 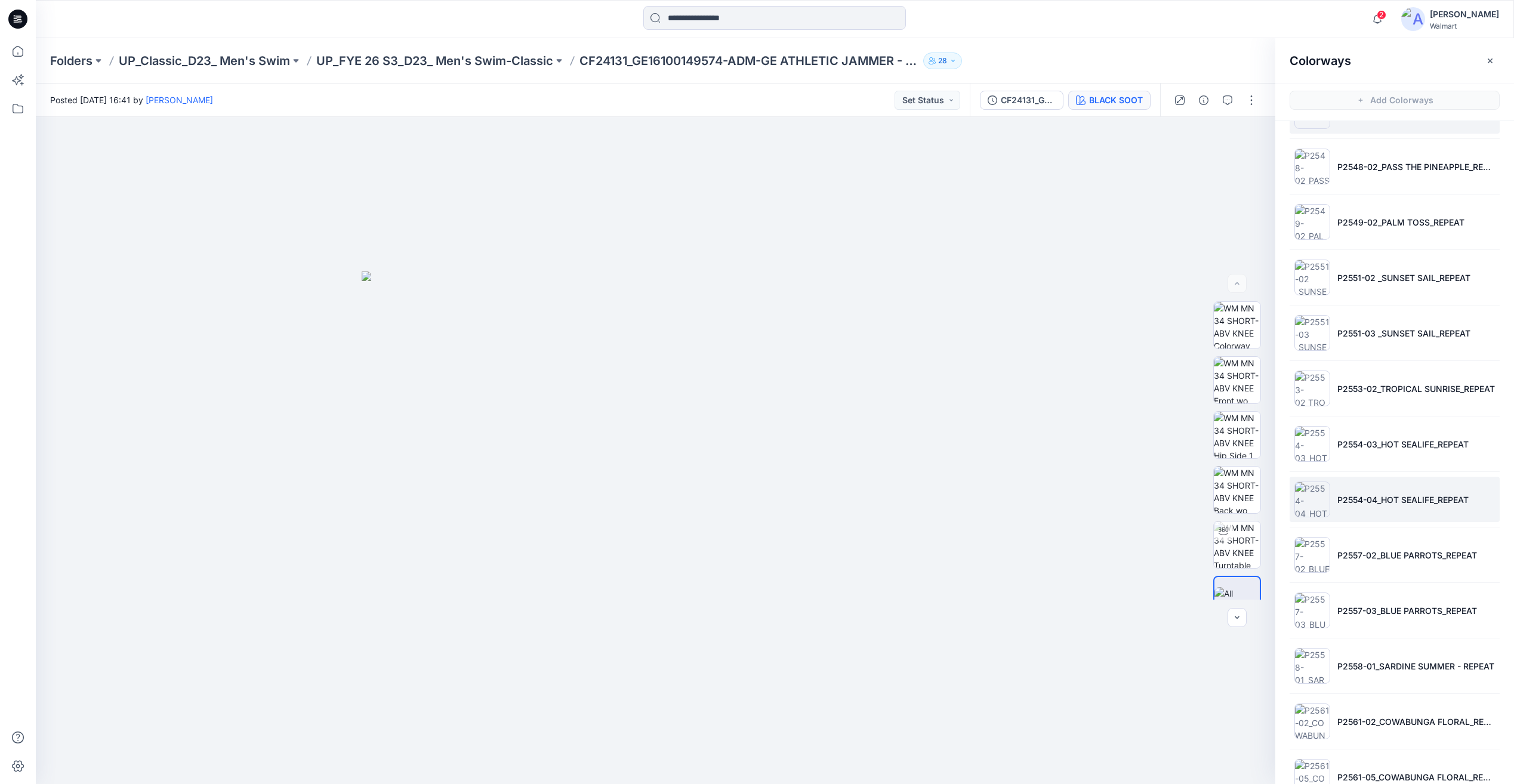 What do you see at coordinates (1110, 100) in the screenshot?
I see `button: BLACK SOOT` at bounding box center [1110, 100].